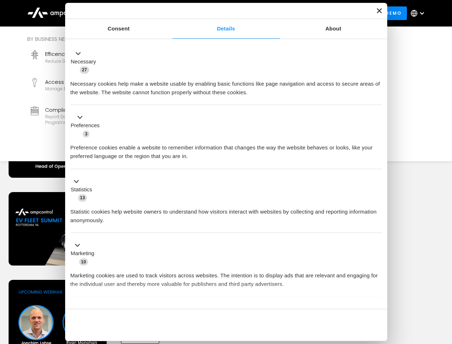 Image resolution: width=452 pixels, height=344 pixels. I want to click on button: Preferences (3), so click(87, 126).